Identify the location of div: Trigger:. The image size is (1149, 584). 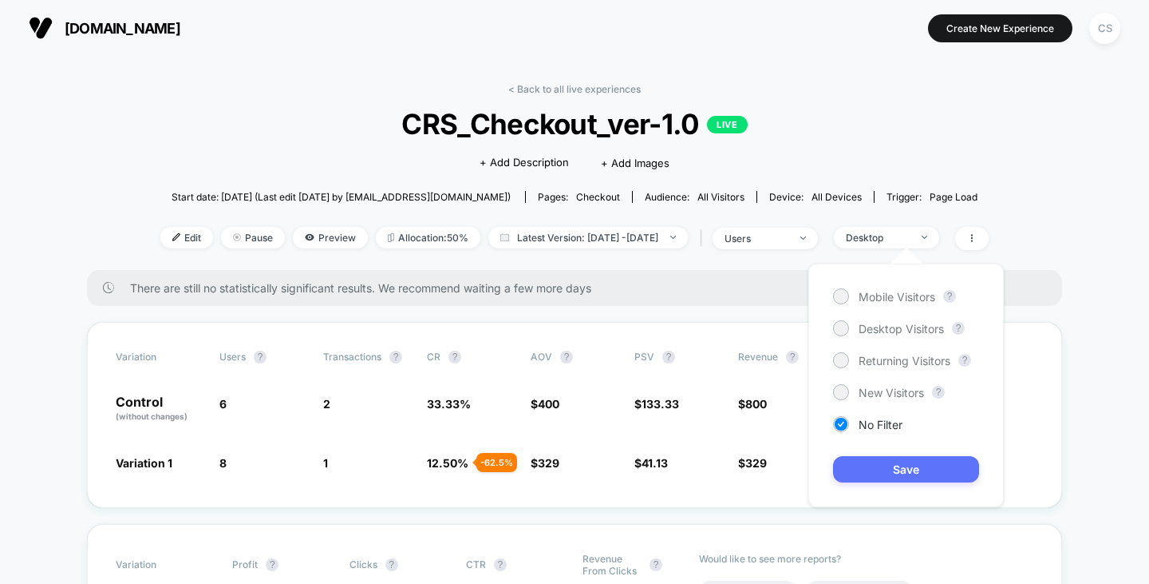
(932, 196).